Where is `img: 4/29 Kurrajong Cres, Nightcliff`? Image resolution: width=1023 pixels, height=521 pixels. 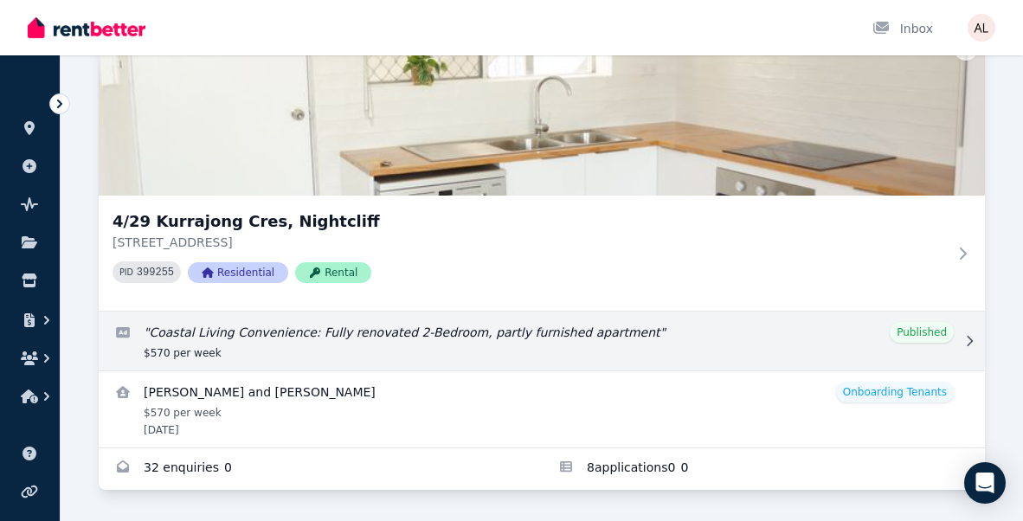
img: 4/29 Kurrajong Cres, Nightcliff is located at coordinates (542, 112).